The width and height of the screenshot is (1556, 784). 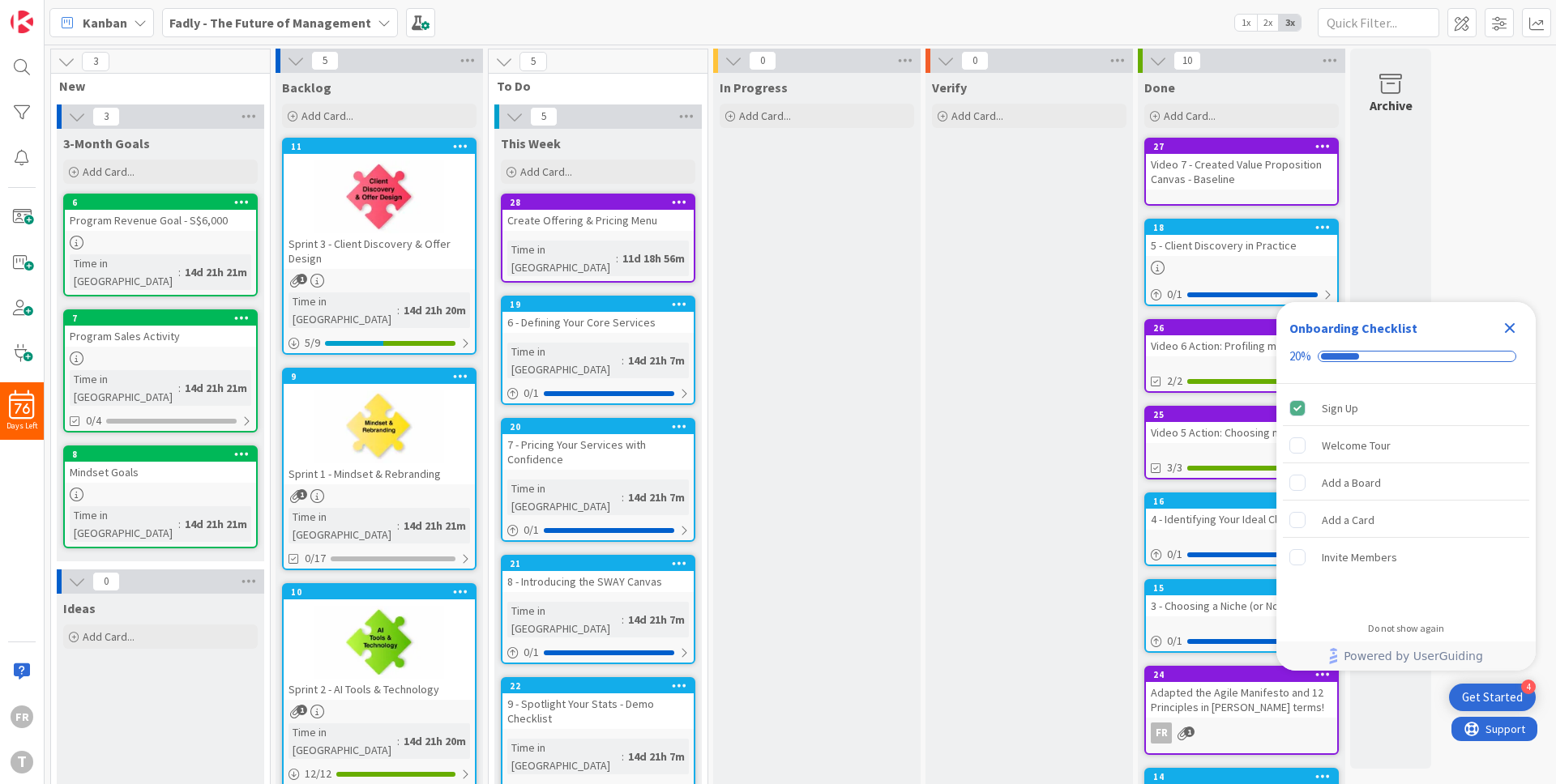 What do you see at coordinates (22, 409) in the screenshot?
I see `span: 76` at bounding box center [22, 409].